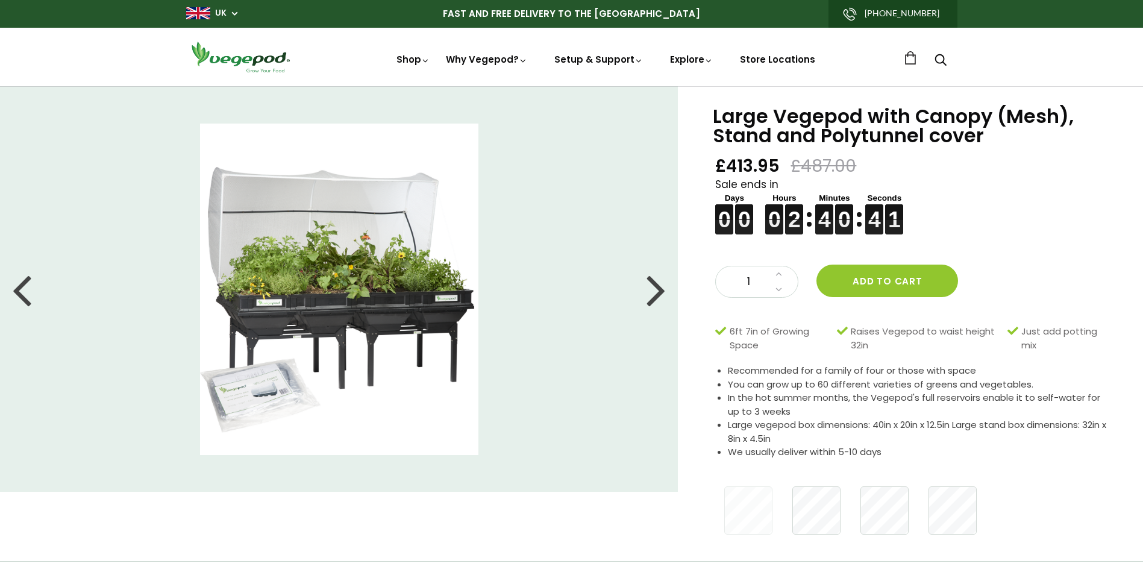 The width and height of the screenshot is (1143, 575). I want to click on span: Just add potting mix, so click(1064, 338).